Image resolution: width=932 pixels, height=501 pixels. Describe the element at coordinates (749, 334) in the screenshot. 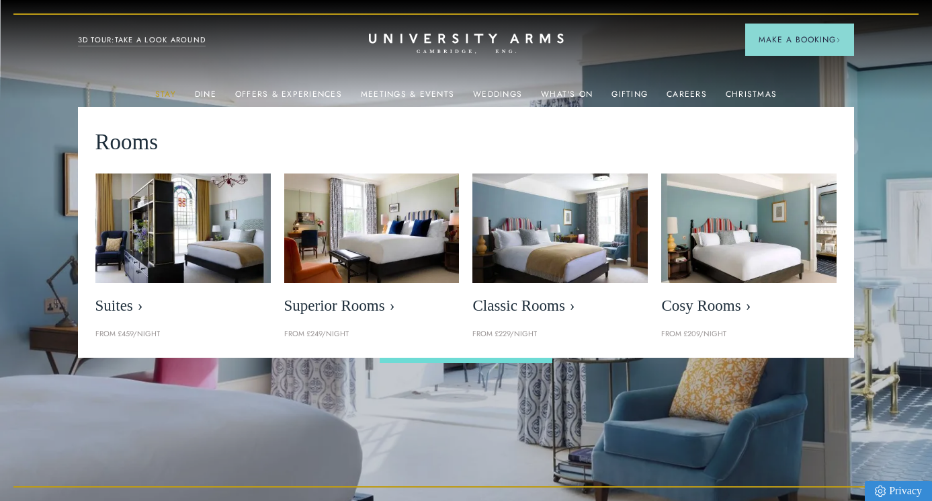

I see `p: From £209/night` at that location.